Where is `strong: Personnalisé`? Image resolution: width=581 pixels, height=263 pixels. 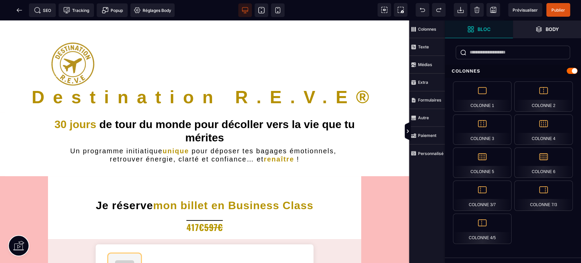 strong: Personnalisé is located at coordinates (430, 153).